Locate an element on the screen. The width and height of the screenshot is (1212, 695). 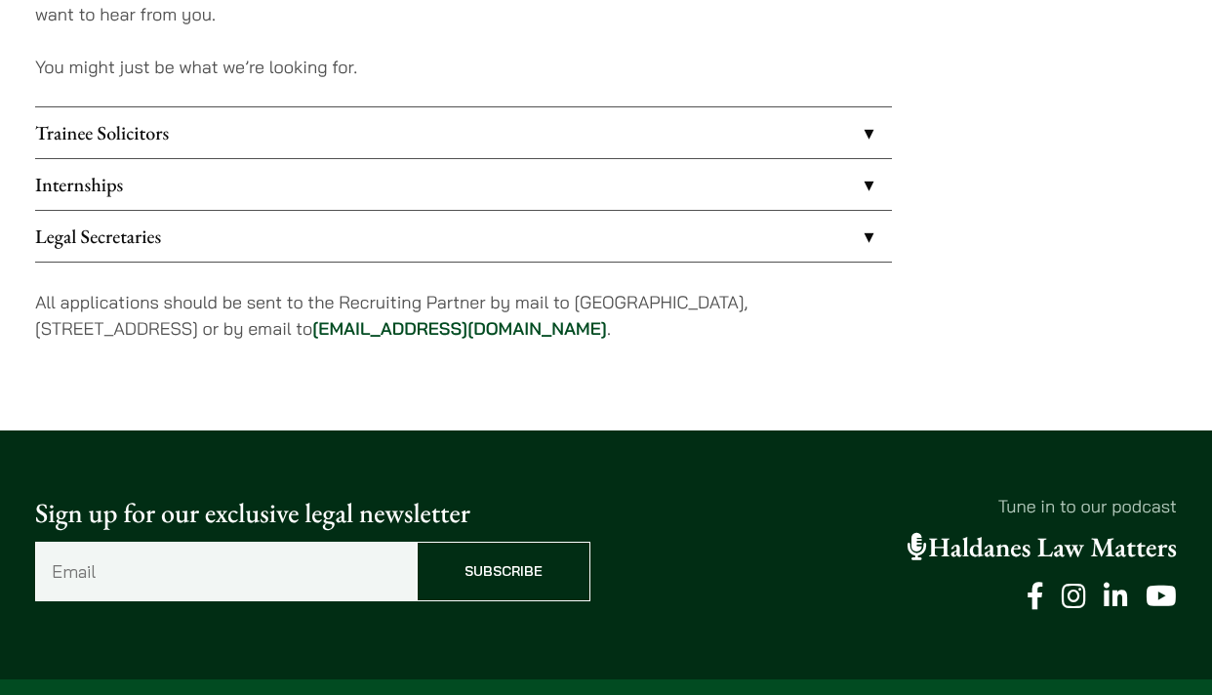
a: Internships is located at coordinates (463, 184).